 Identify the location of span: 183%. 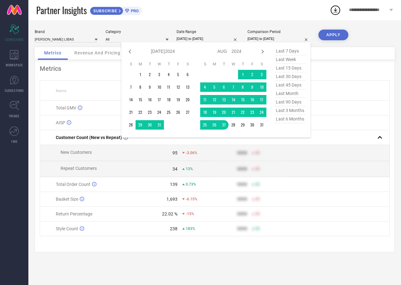
(190, 229).